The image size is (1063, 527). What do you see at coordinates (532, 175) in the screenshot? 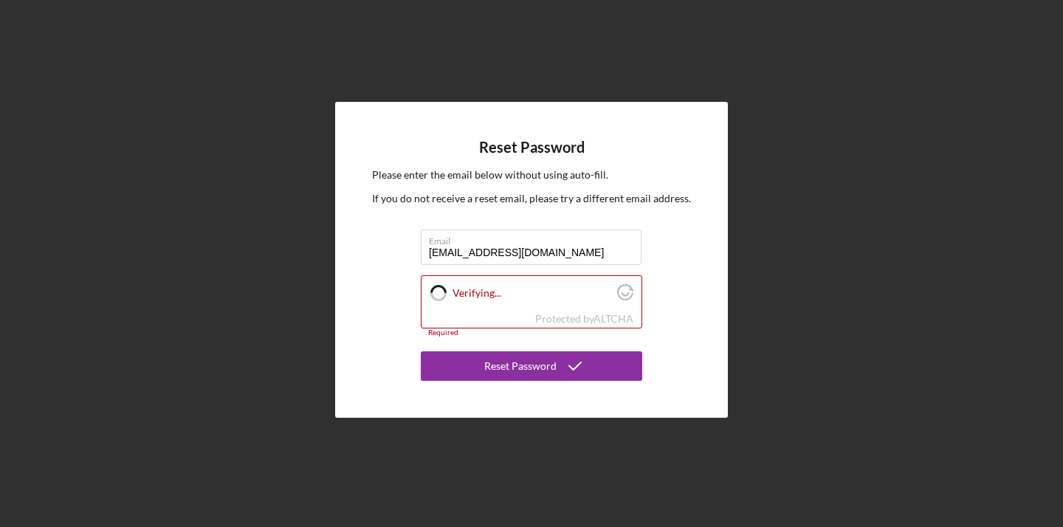
I see `p: Please enter the email below without using auto-fill.` at bounding box center [532, 175].